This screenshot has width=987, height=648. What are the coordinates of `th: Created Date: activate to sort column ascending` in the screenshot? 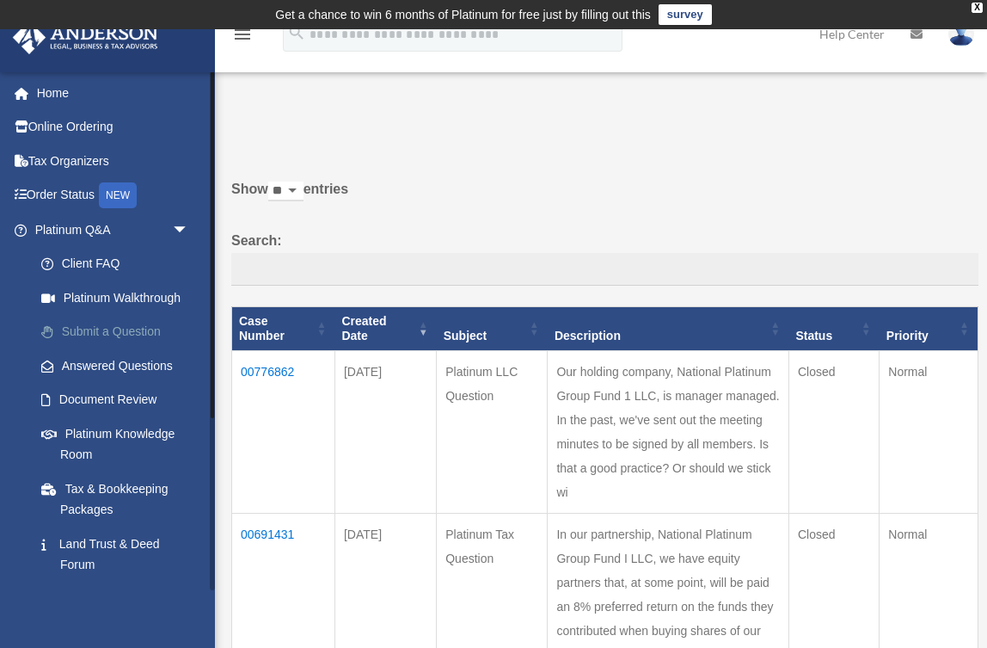 It's located at (385, 328).